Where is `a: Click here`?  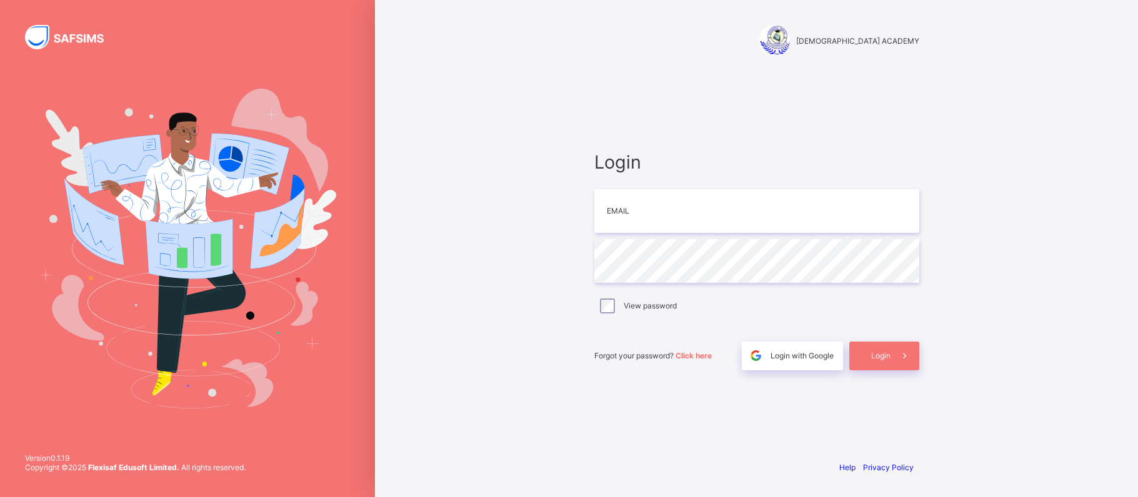
a: Click here is located at coordinates (694, 356).